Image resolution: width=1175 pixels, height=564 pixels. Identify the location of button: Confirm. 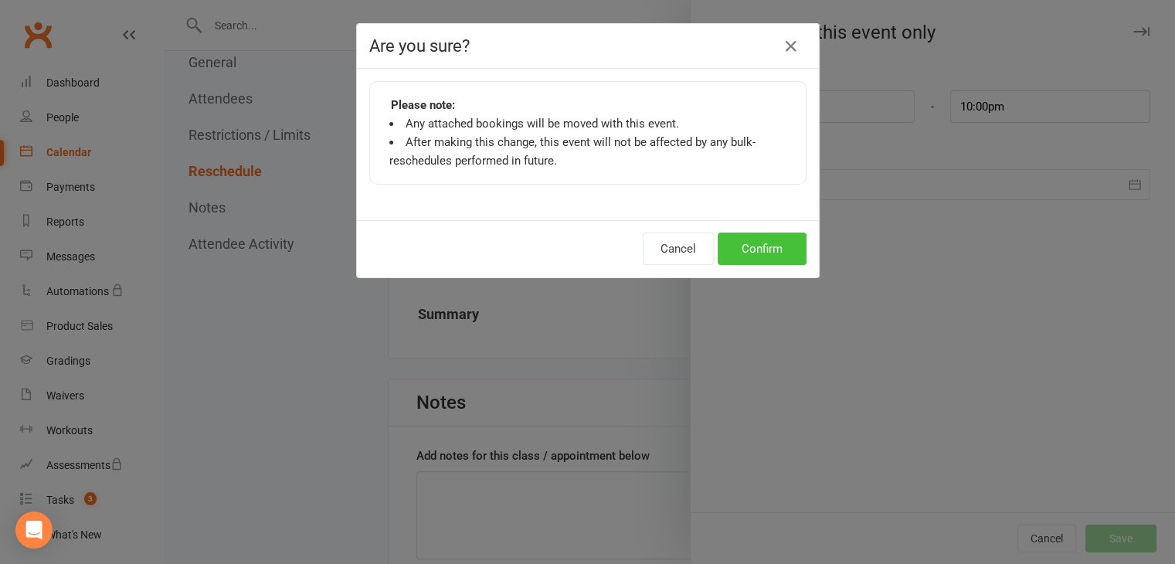
(762, 249).